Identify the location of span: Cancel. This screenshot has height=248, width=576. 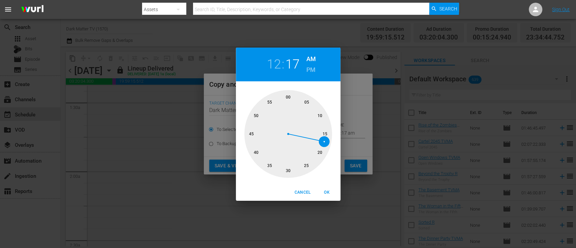
(302, 192).